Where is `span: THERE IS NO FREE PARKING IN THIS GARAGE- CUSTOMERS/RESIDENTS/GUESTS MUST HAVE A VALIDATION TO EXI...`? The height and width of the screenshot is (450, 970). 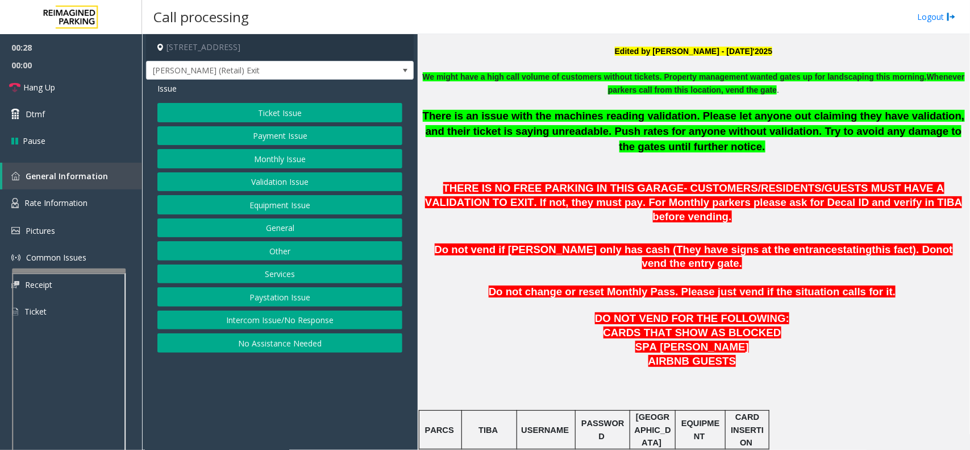 span: THERE IS NO FREE PARKING IN THIS GARAGE- CUSTOMERS/RESIDENTS/GUESTS MUST HAVE A VALIDATION TO EXI... is located at coordinates (694, 202).